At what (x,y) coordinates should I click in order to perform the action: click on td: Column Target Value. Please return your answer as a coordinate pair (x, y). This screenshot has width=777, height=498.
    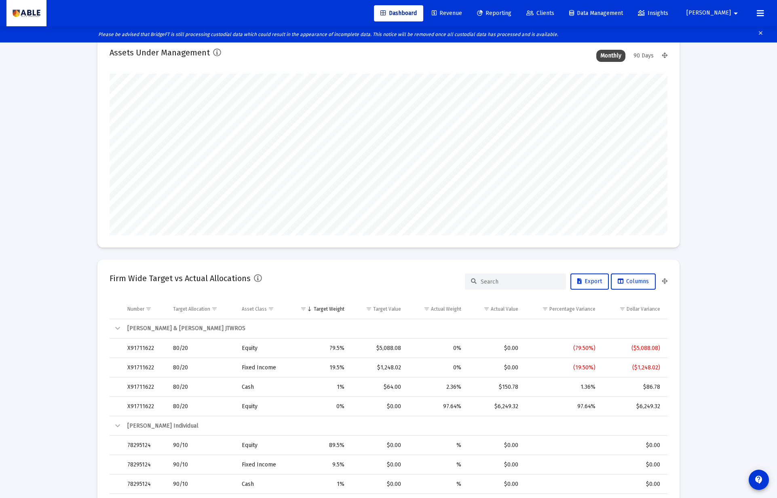
    Looking at the image, I should click on (378, 309).